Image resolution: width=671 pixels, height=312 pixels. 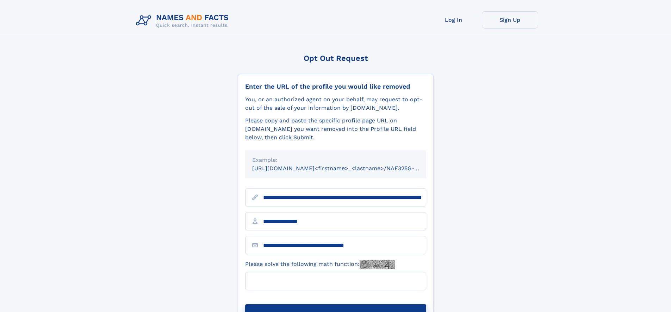 I want to click on div: Enter the URL of the profile you would like removed, so click(x=336, y=87).